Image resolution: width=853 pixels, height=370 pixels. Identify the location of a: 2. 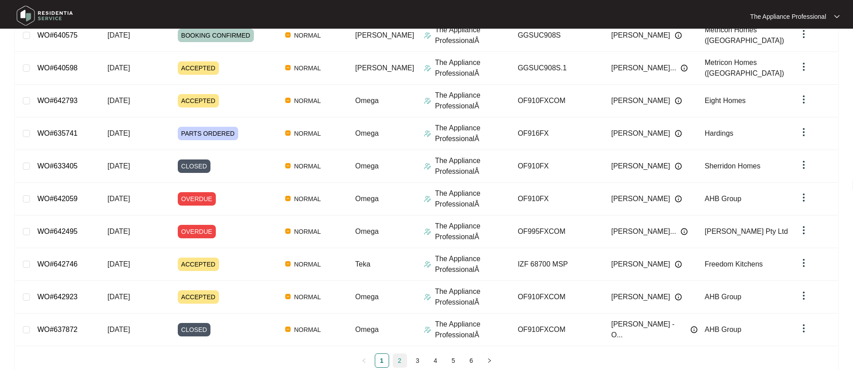
(400, 361).